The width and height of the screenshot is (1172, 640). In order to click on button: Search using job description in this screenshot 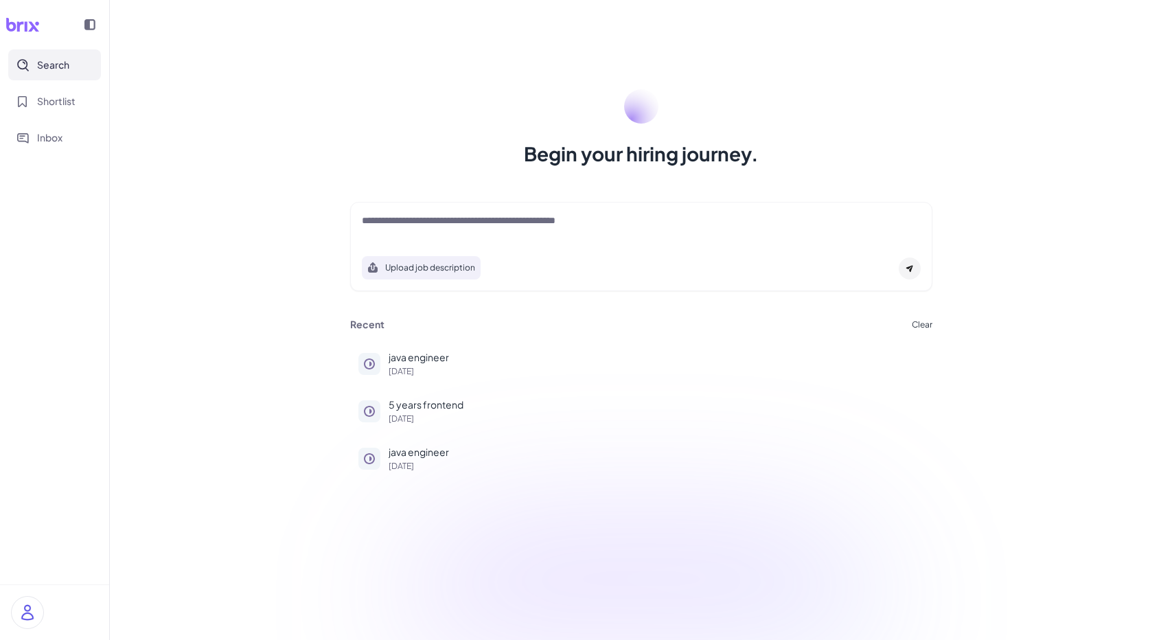, I will do `click(421, 268)`.